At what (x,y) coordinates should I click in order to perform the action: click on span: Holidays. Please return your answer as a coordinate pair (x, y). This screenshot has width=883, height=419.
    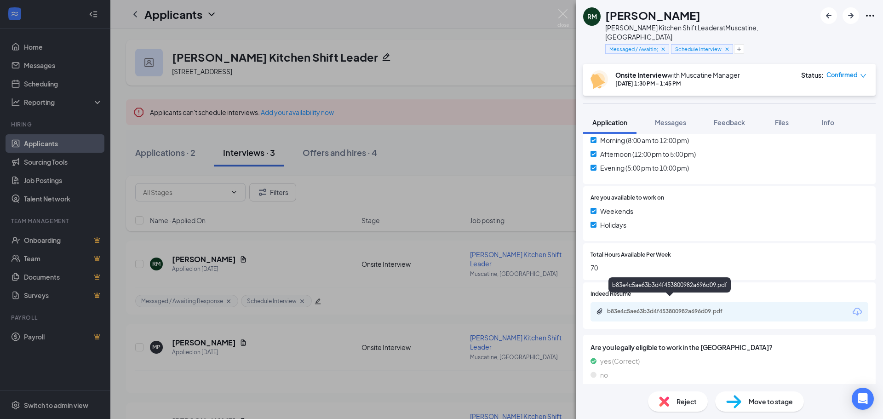
    Looking at the image, I should click on (613, 225).